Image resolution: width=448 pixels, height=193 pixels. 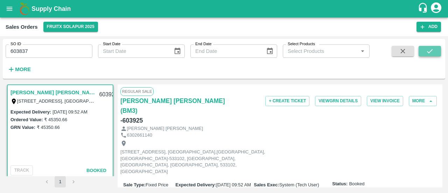 I want to click on h6: - 603925, so click(x=131, y=120).